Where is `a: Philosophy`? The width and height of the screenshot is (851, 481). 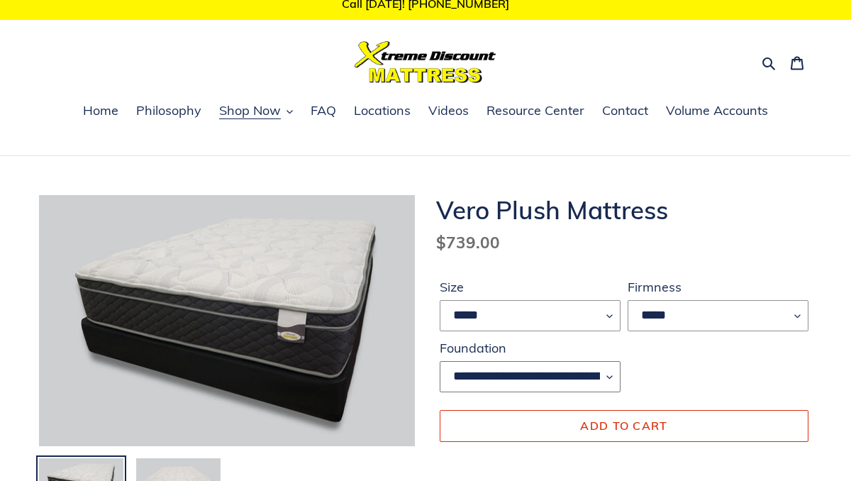
a: Philosophy is located at coordinates (169, 111).